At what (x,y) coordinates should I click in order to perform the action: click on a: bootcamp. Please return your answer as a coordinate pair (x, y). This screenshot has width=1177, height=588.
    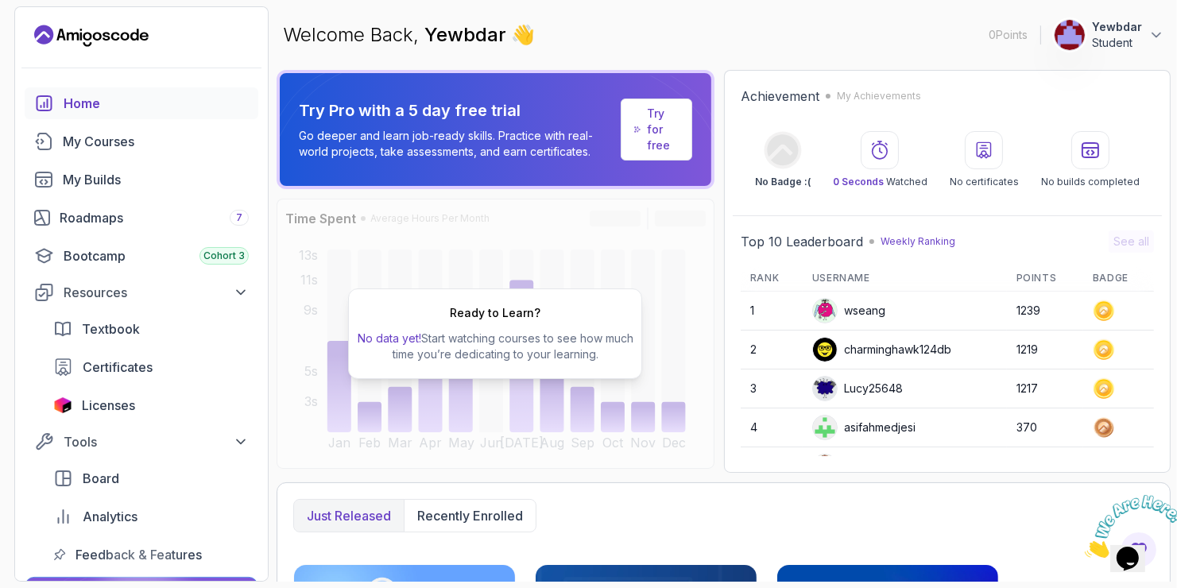
    Looking at the image, I should click on (141, 256).